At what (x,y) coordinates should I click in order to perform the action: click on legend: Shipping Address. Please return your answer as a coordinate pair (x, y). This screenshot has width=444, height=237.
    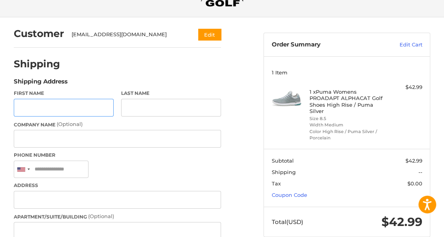
    Looking at the image, I should click on (40, 83).